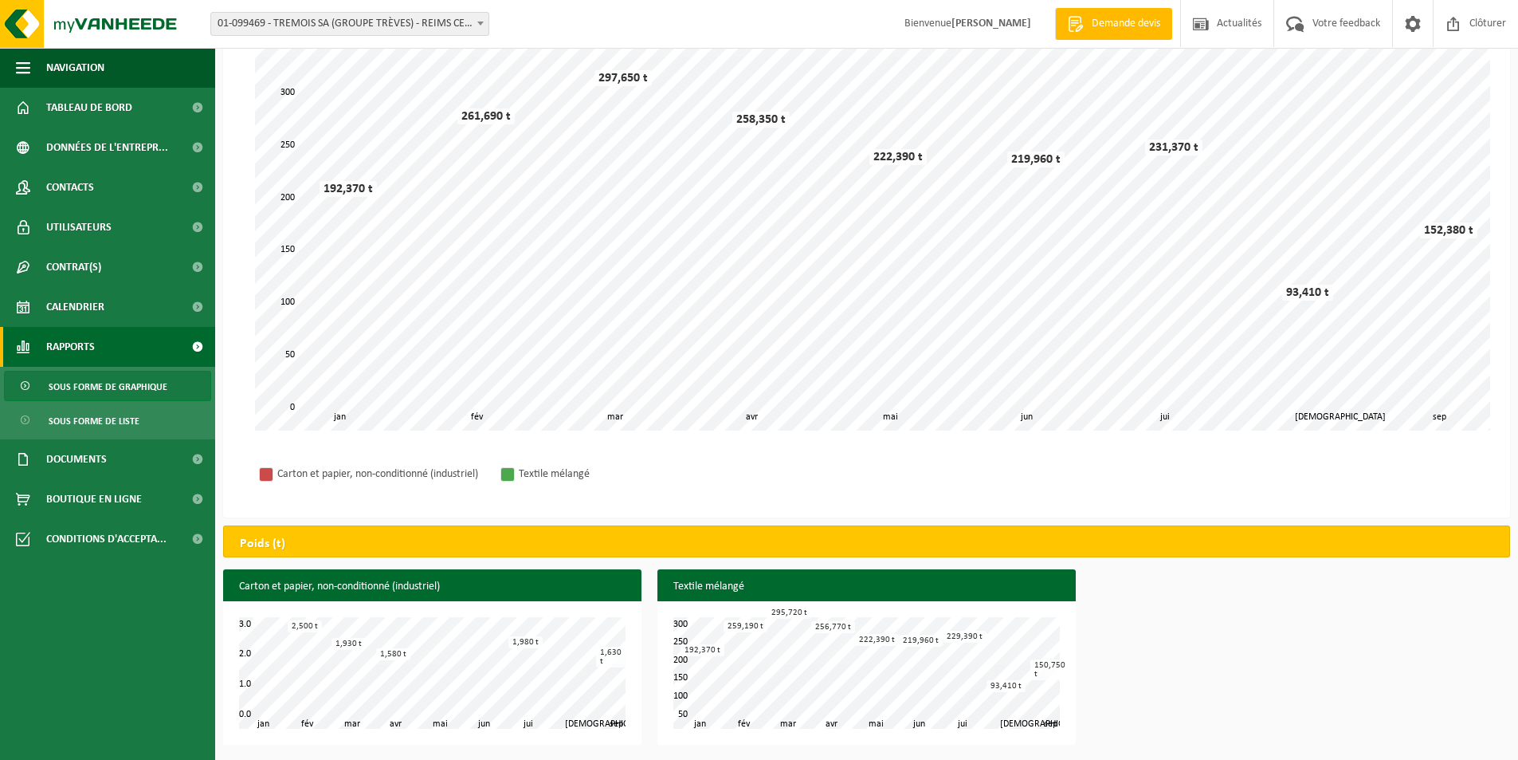  I want to click on div: 229,390 t, so click(964, 636).